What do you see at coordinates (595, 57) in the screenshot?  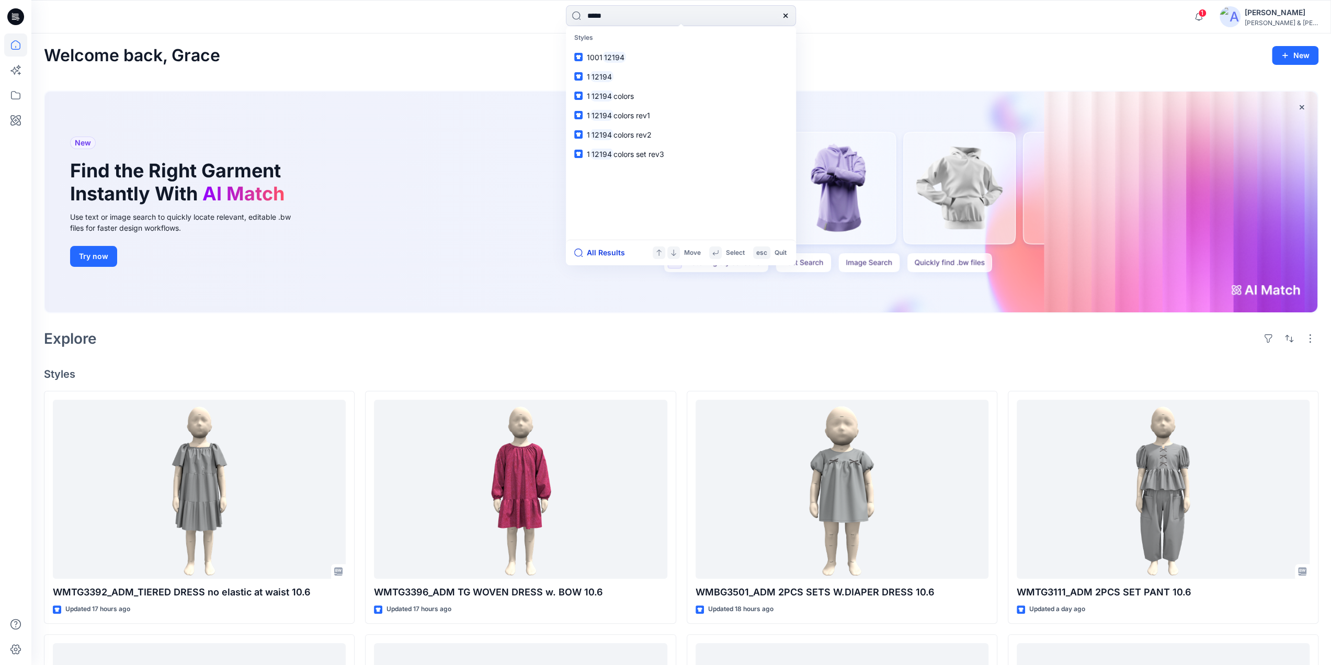 I see `span: 1001` at bounding box center [595, 57].